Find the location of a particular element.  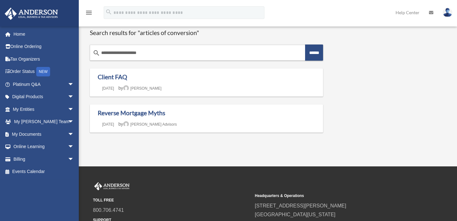

i: menu is located at coordinates (89, 13).